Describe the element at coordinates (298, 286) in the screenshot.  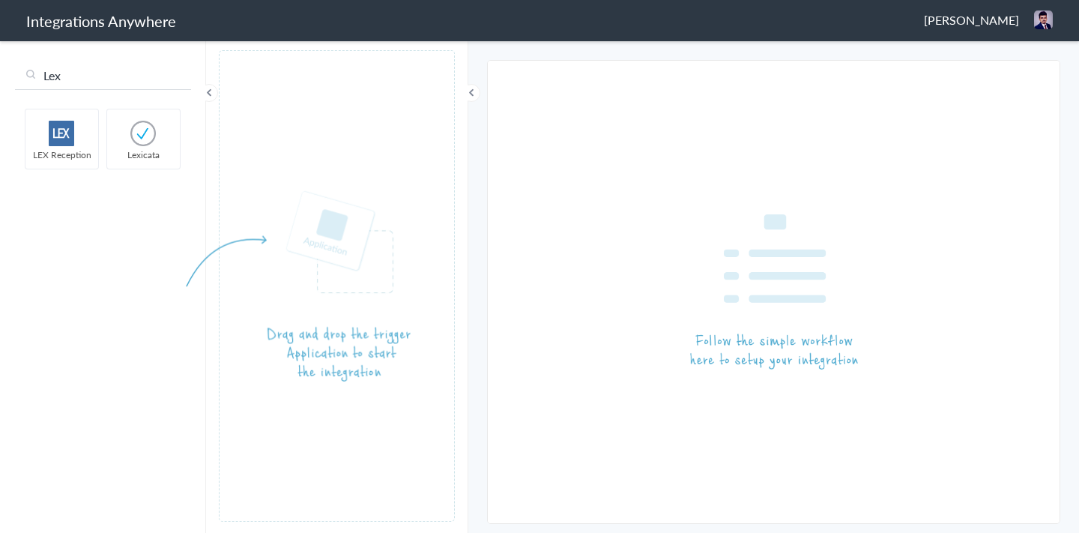
I see `img: instruction-trigger.png` at that location.